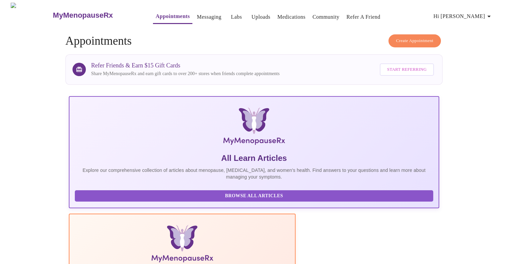 The width and height of the screenshot is (508, 264). Describe the element at coordinates (364, 17) in the screenshot. I see `a: Refer a Friend` at that location.